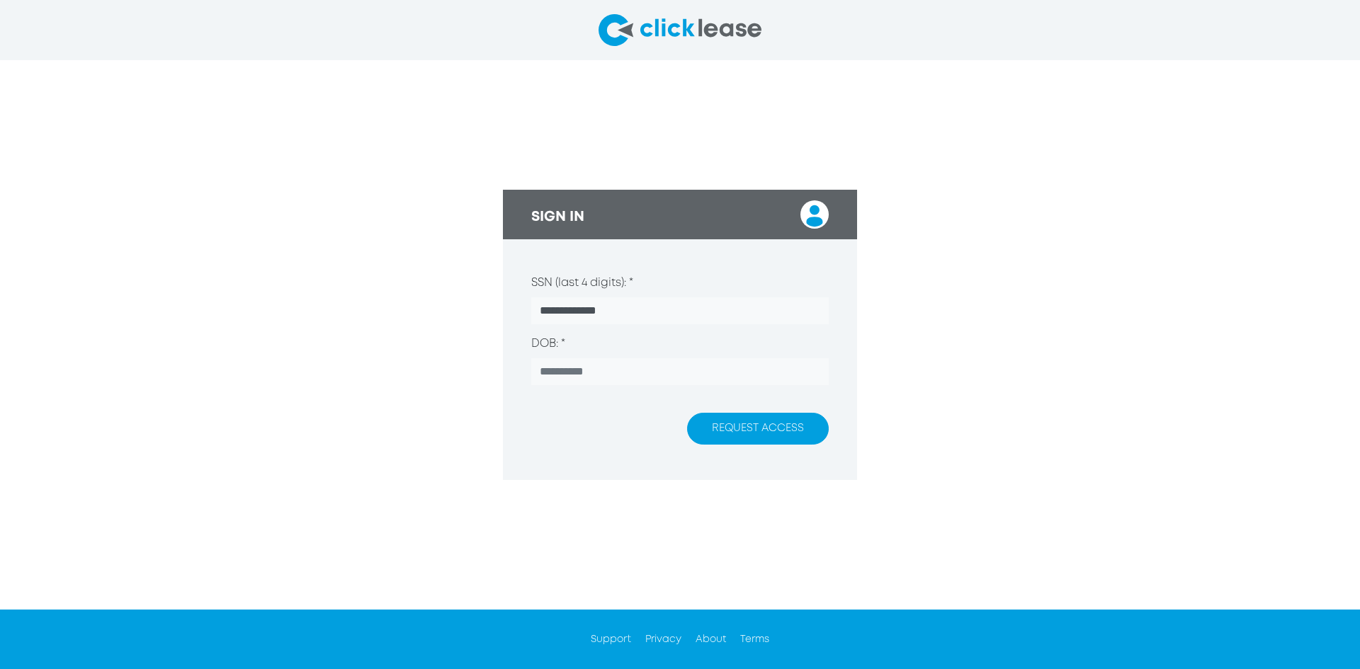 The image size is (1360, 669). What do you see at coordinates (758, 429) in the screenshot?
I see `button: REQUEST ACCESS` at bounding box center [758, 429].